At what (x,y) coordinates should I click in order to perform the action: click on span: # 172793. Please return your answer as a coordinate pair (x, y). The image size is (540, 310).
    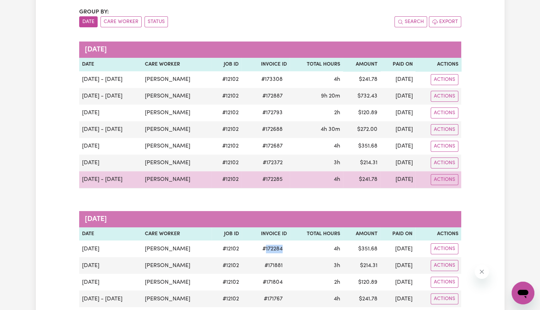
    Looking at the image, I should click on (272, 113).